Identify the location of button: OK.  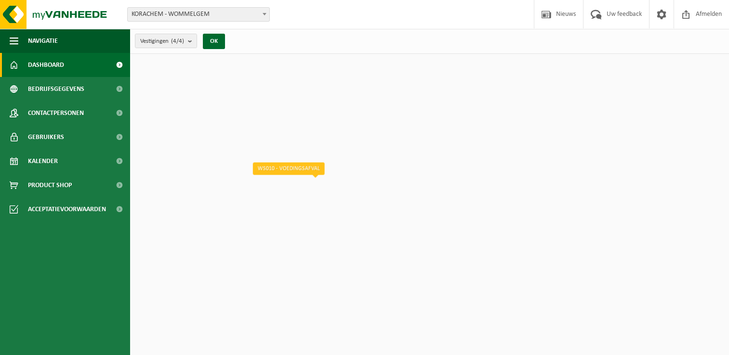
(214, 41).